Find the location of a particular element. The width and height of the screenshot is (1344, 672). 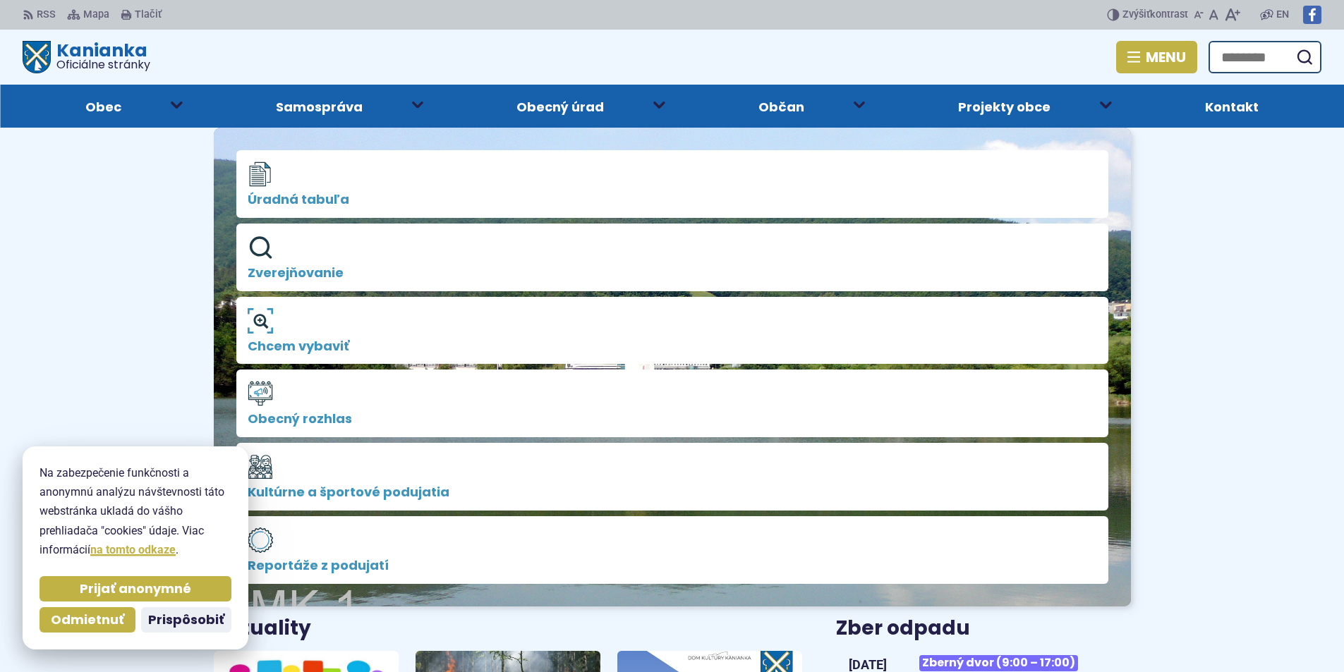

a: Kontakt is located at coordinates (1231, 106).